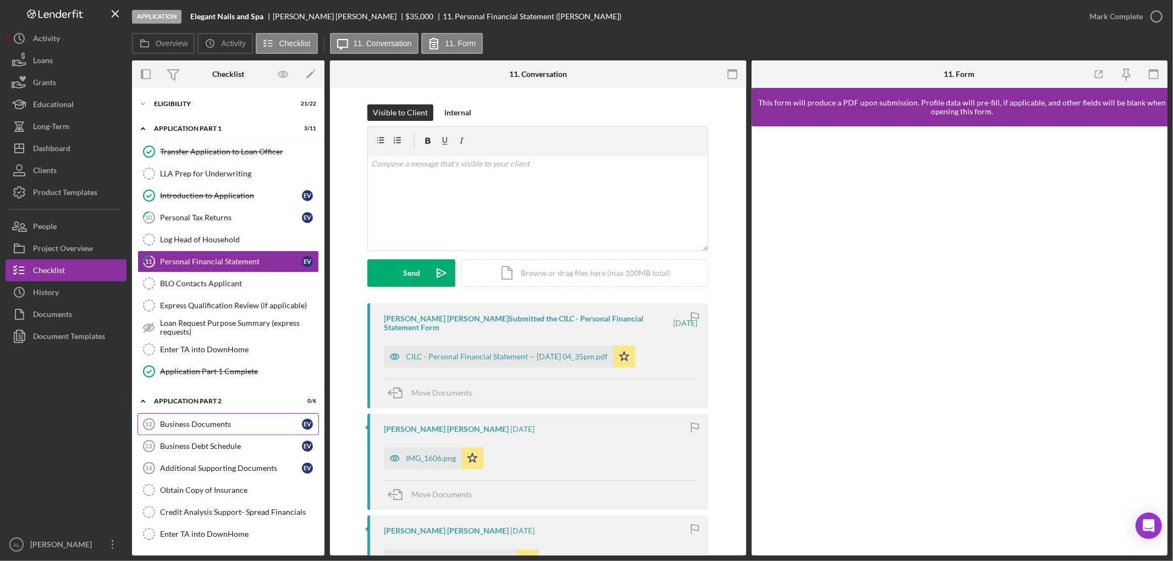 This screenshot has height=561, width=1173. I want to click on div: IMG_1606.png, so click(430, 458).